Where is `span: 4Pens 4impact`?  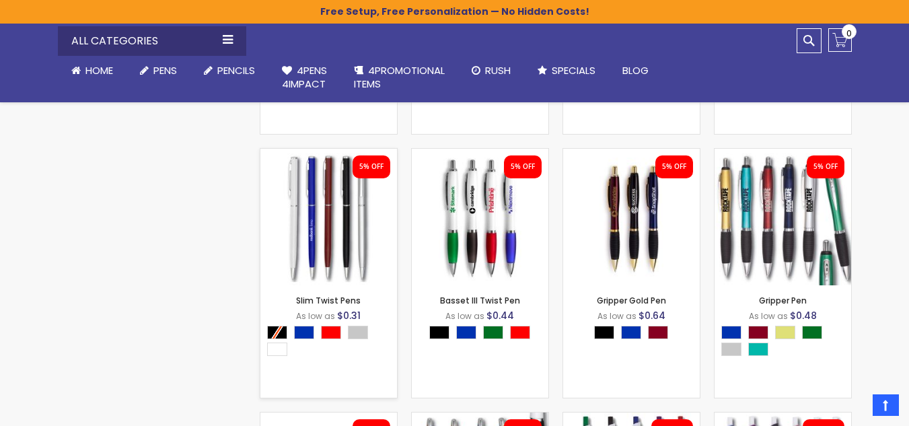 span: 4Pens 4impact is located at coordinates (304, 77).